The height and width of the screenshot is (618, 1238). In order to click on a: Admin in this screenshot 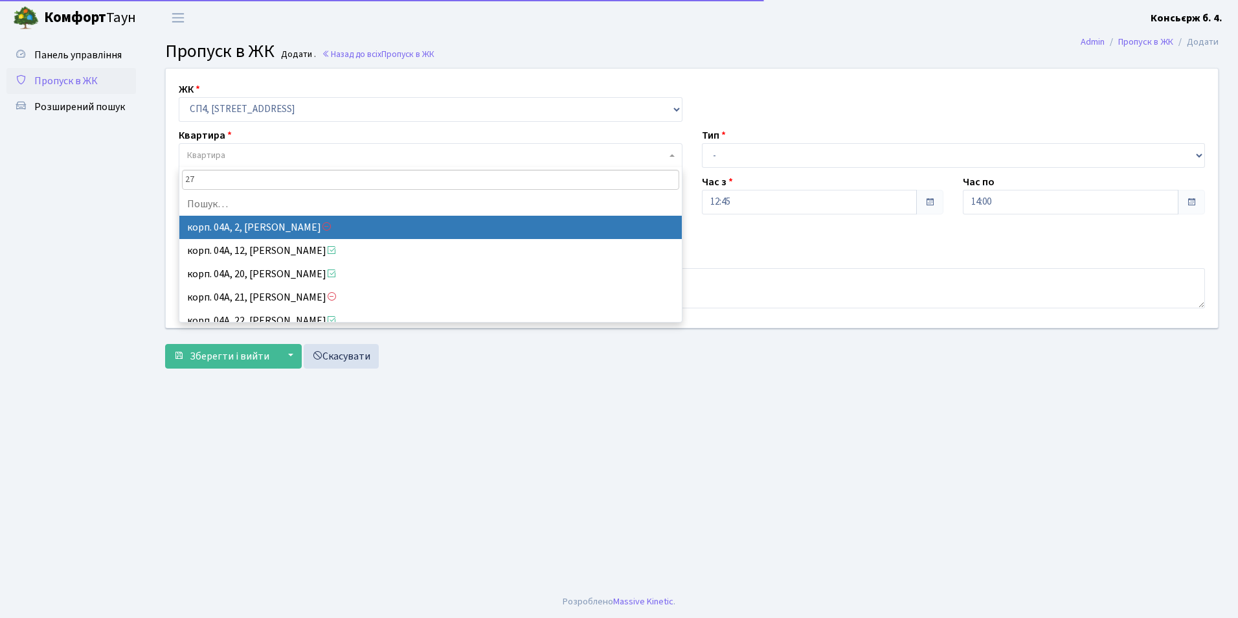, I will do `click(1093, 41)`.